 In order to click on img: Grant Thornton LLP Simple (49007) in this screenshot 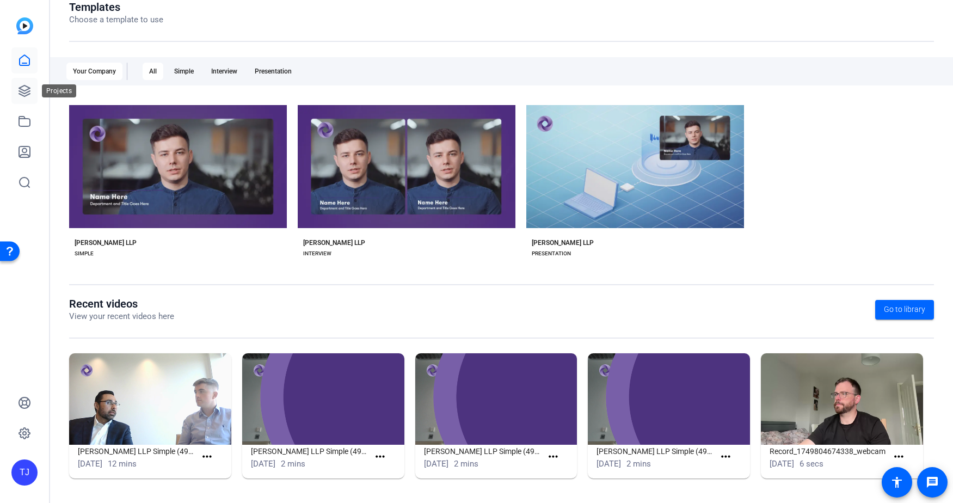, I will do `click(669, 399)`.